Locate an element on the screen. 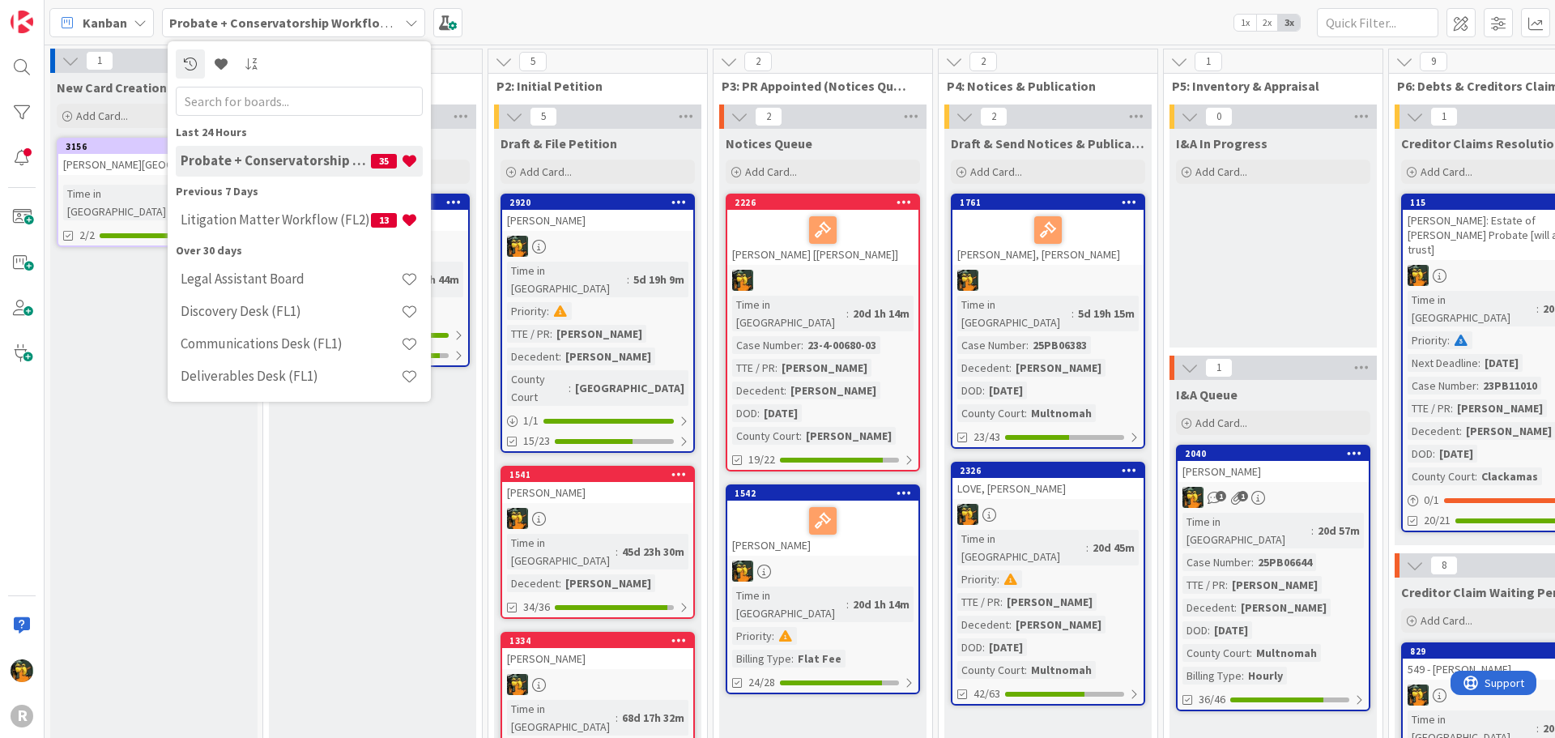 The width and height of the screenshot is (1555, 738). span: 35 is located at coordinates (384, 161).